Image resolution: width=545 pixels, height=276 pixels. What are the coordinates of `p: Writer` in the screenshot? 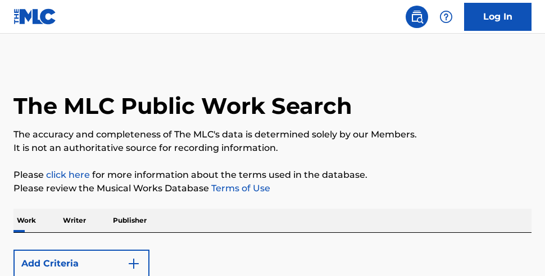 It's located at (74, 221).